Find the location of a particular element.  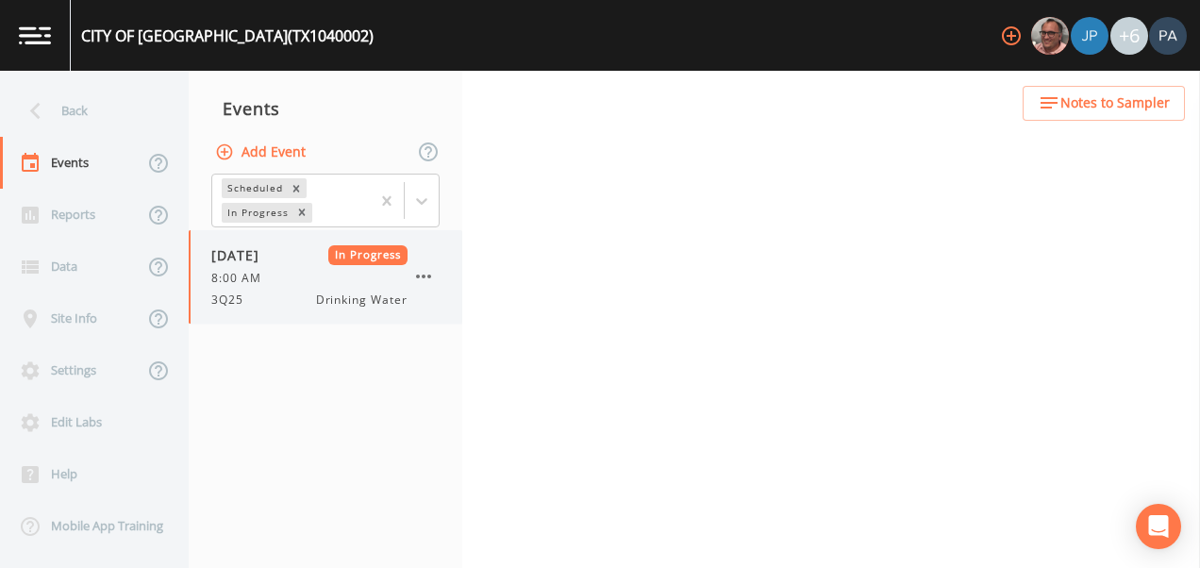

img: e2d790fa78825a4bb76dcb6ab311d44c is located at coordinates (1050, 36).